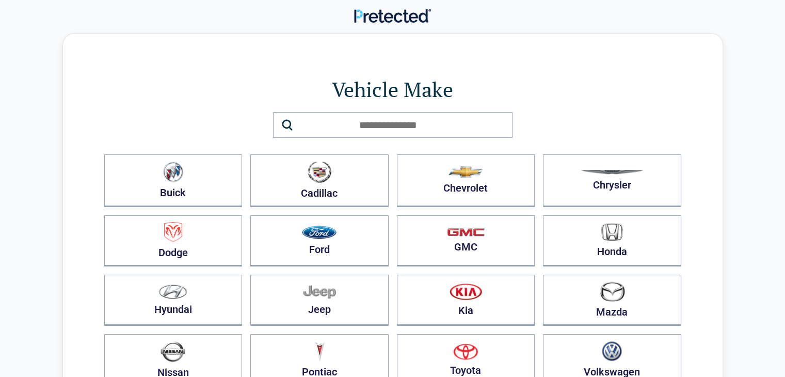 This screenshot has width=785, height=377. Describe the element at coordinates (174, 181) in the screenshot. I see `button: Buick` at that location.